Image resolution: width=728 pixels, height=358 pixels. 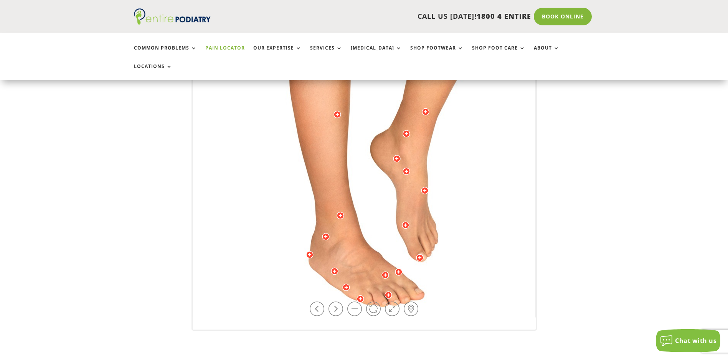 What do you see at coordinates (355, 309) in the screenshot?
I see `a: Zoom in / out` at bounding box center [355, 309].